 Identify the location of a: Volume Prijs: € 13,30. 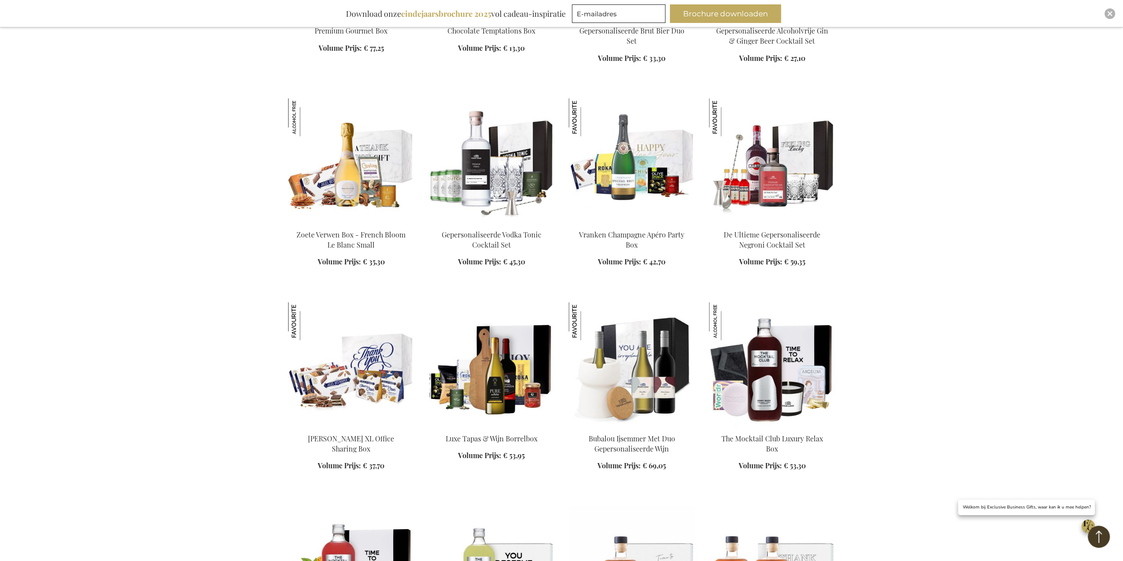
(491, 48).